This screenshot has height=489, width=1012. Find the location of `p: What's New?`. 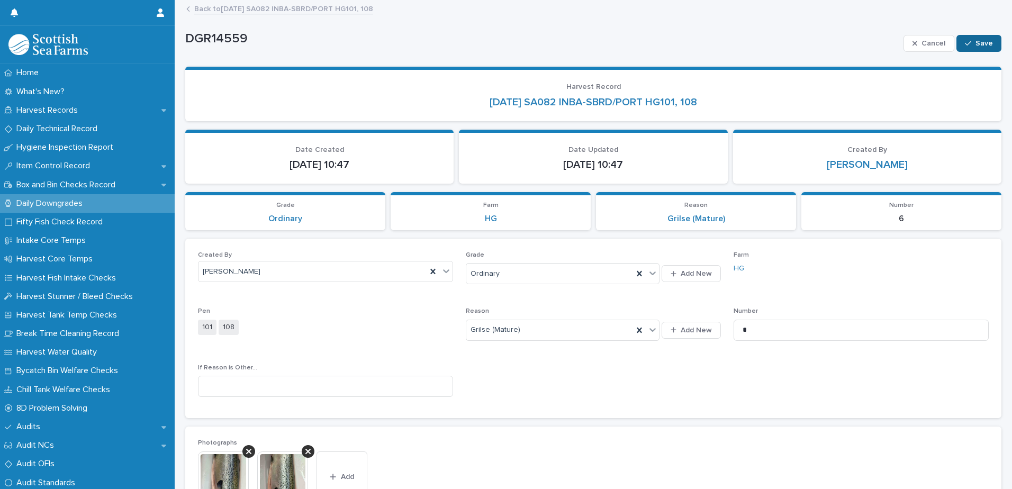

p: What's New? is located at coordinates (42, 92).